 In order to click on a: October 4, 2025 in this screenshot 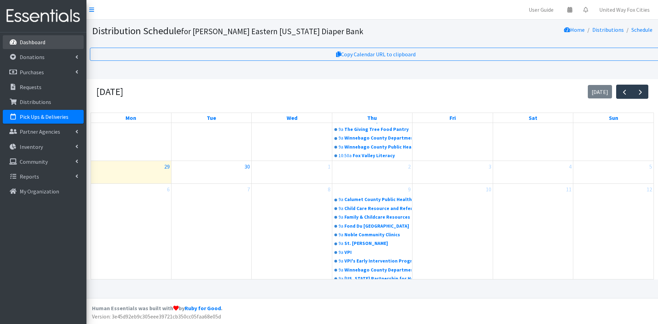, I will do `click(570, 167)`.